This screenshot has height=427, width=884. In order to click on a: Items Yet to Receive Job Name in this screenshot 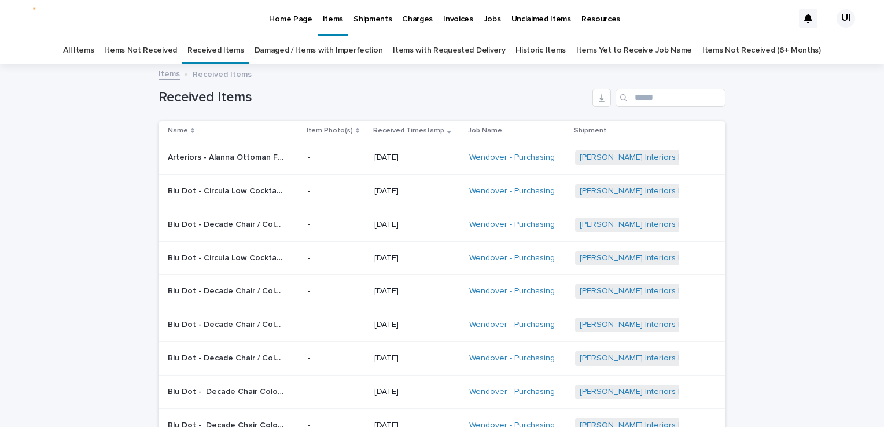, I will do `click(634, 50)`.